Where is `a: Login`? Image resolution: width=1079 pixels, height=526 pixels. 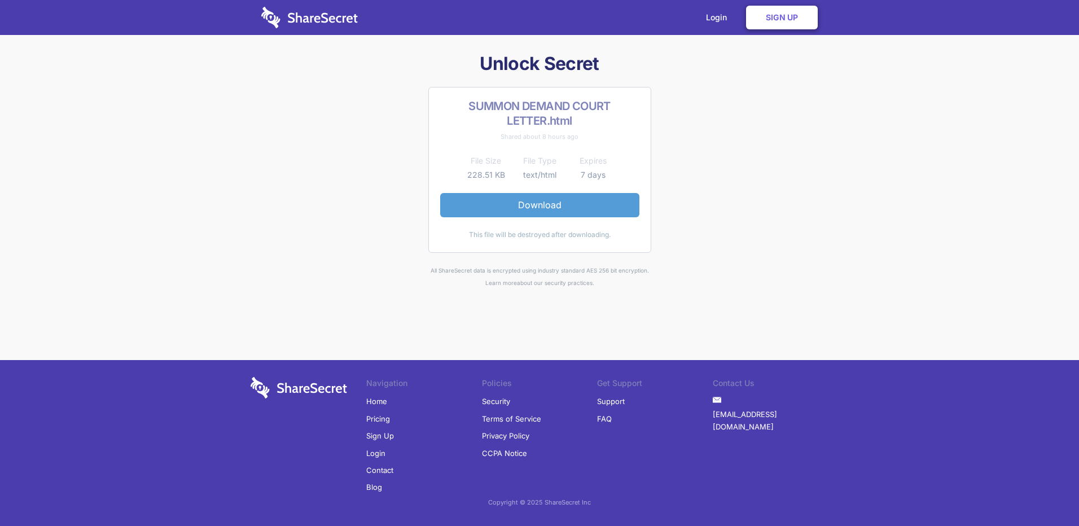
a: Login is located at coordinates (376, 453).